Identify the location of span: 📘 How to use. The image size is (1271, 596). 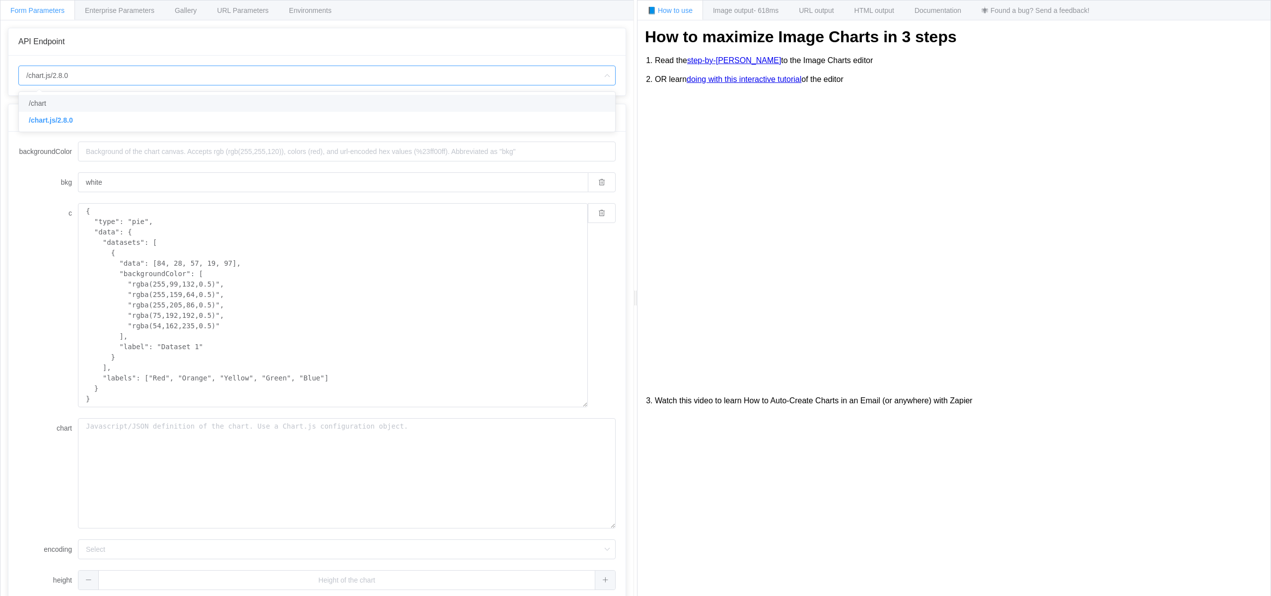
(670, 10).